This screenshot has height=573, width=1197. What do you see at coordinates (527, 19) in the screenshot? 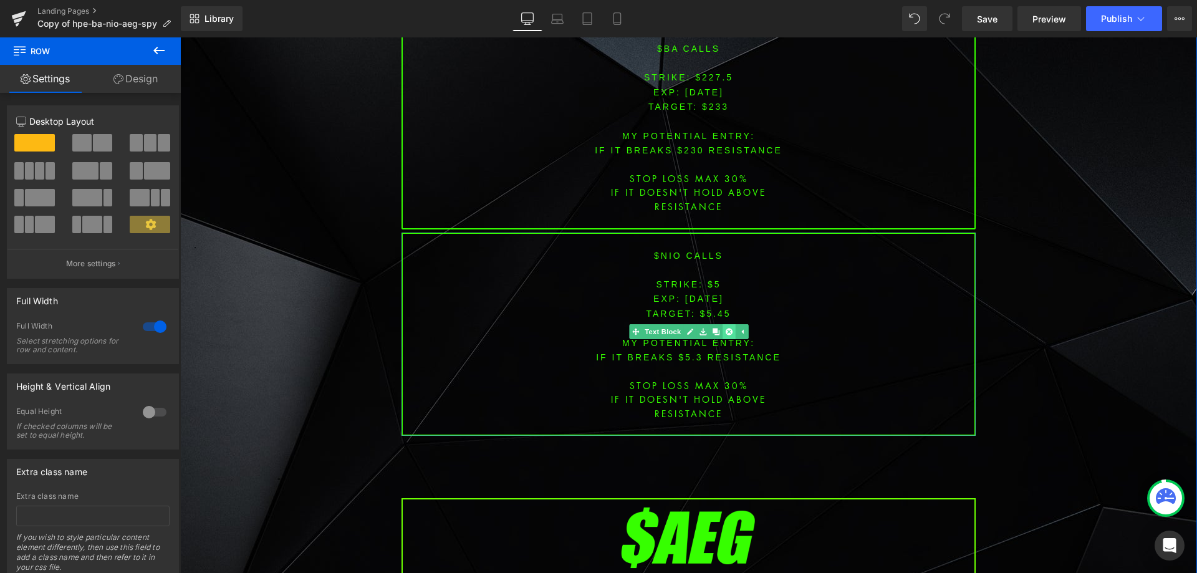
I see `a: Desktop` at bounding box center [527, 19].